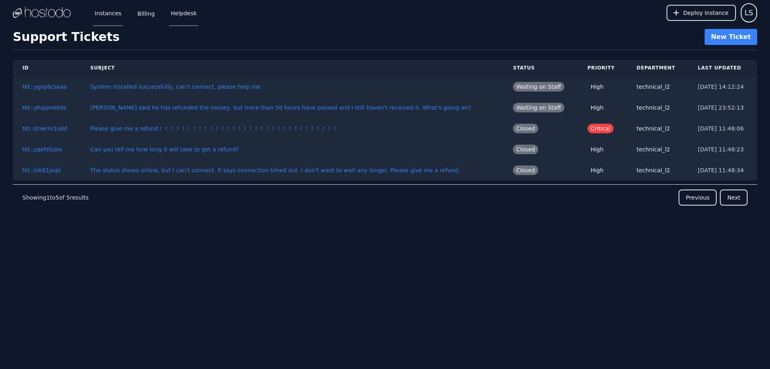 The height and width of the screenshot is (369, 770). Describe the element at coordinates (45, 128) in the screenshot. I see `a: tkt::0nwrnr1sdd` at that location.